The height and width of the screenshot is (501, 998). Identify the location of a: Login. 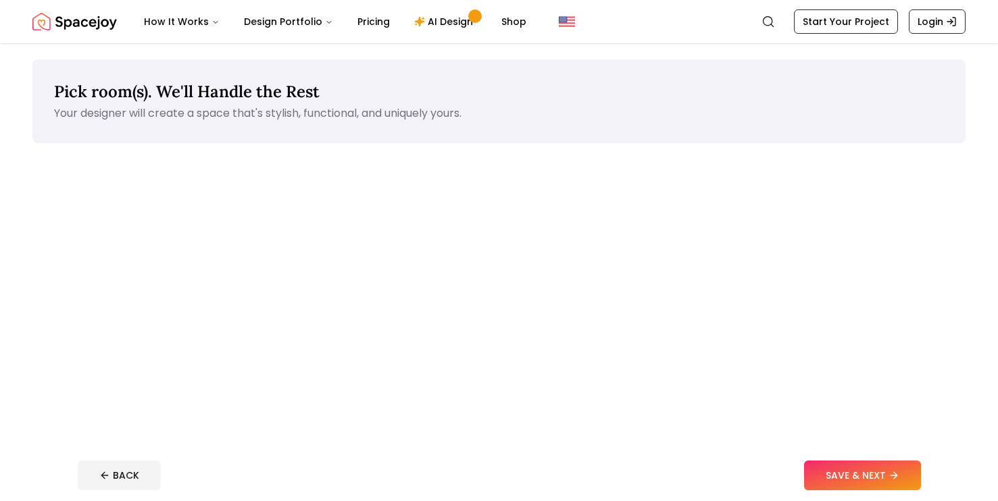
(937, 22).